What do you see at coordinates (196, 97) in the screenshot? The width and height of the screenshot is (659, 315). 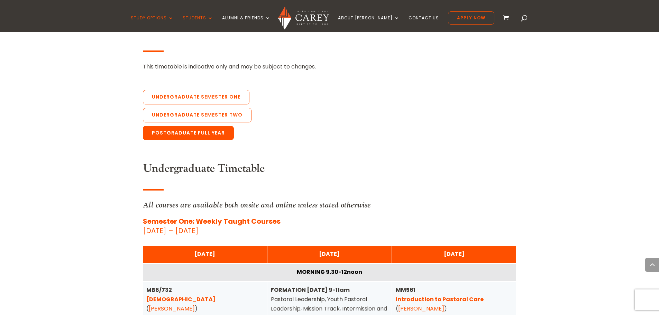 I see `a: Undergraduate Semester One` at bounding box center [196, 97].